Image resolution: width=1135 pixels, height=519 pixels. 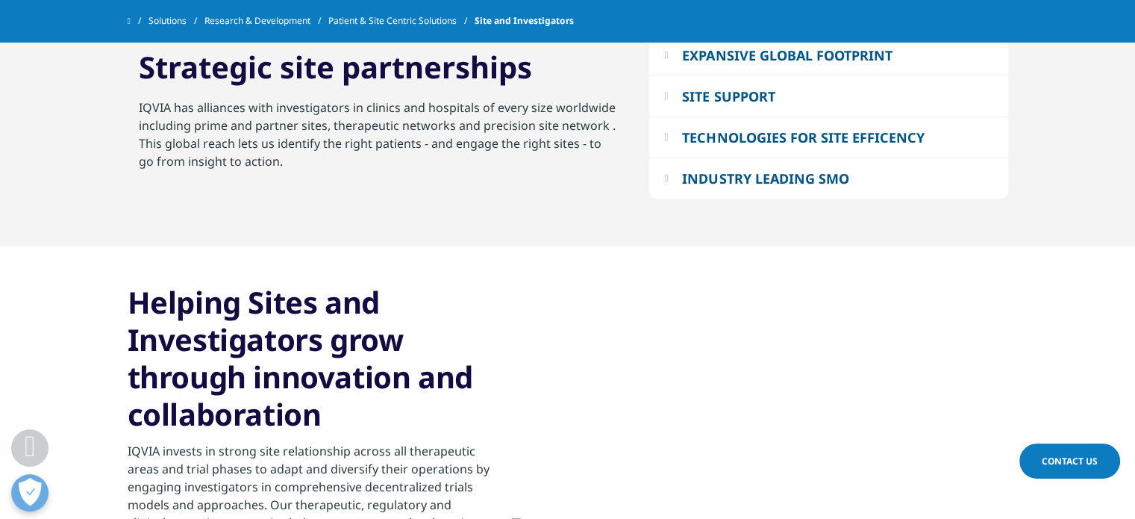 I want to click on button: EXPANSIVE GLOBAL FOOTPRINT, so click(x=828, y=55).